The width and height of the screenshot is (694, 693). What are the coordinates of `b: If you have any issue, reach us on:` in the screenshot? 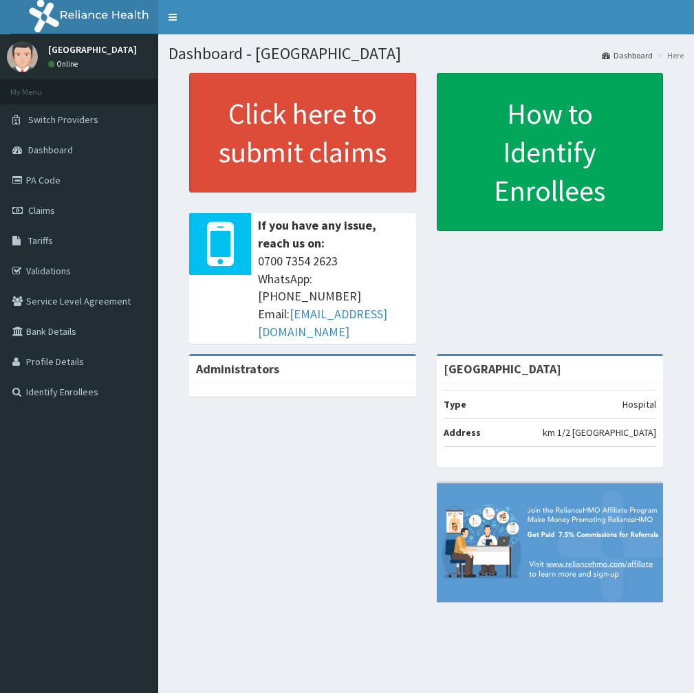 It's located at (317, 234).